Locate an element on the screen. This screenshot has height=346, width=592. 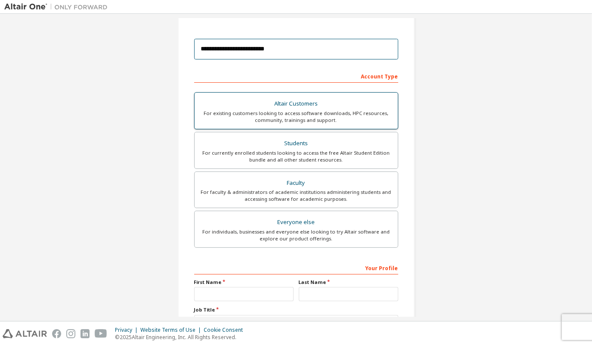
img: instagram.svg is located at coordinates (71, 333).